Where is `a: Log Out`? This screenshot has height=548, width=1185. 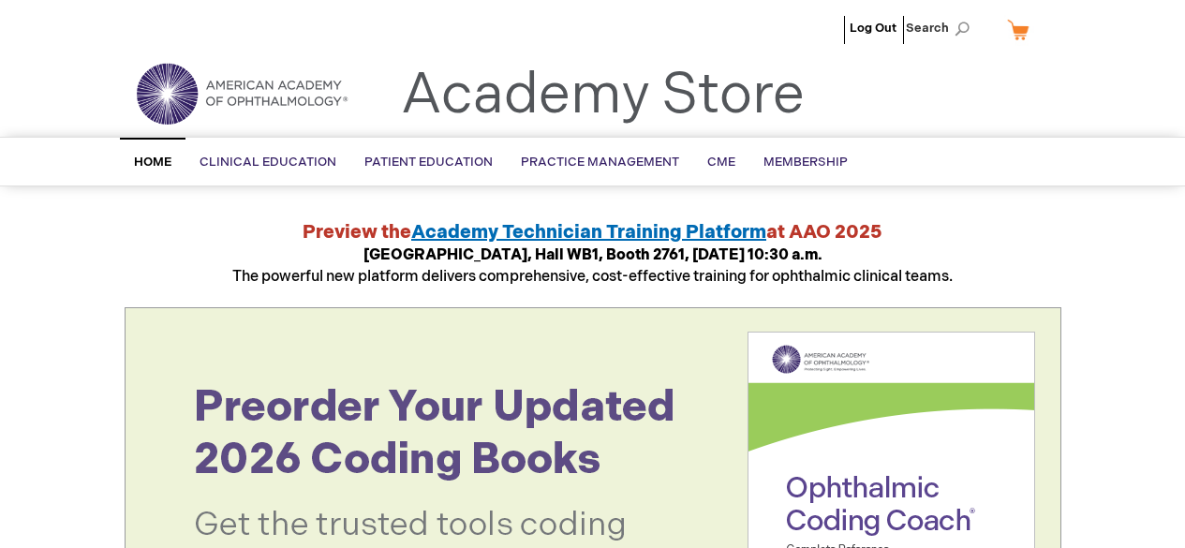
a: Log Out is located at coordinates (873, 28).